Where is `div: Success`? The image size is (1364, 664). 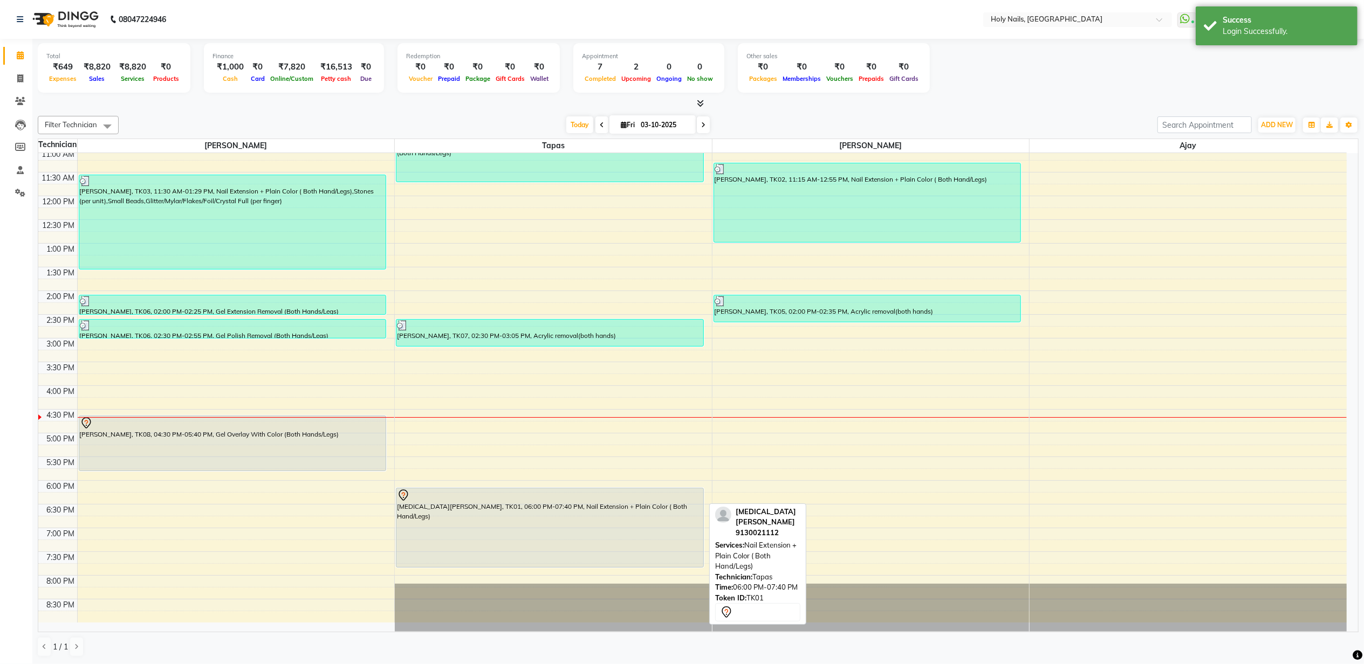 div: Success is located at coordinates (1285, 20).